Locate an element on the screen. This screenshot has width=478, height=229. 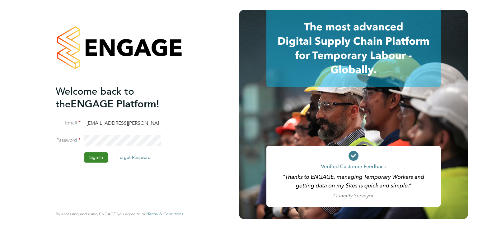
span: Terms & Conditions is located at coordinates (165, 214).